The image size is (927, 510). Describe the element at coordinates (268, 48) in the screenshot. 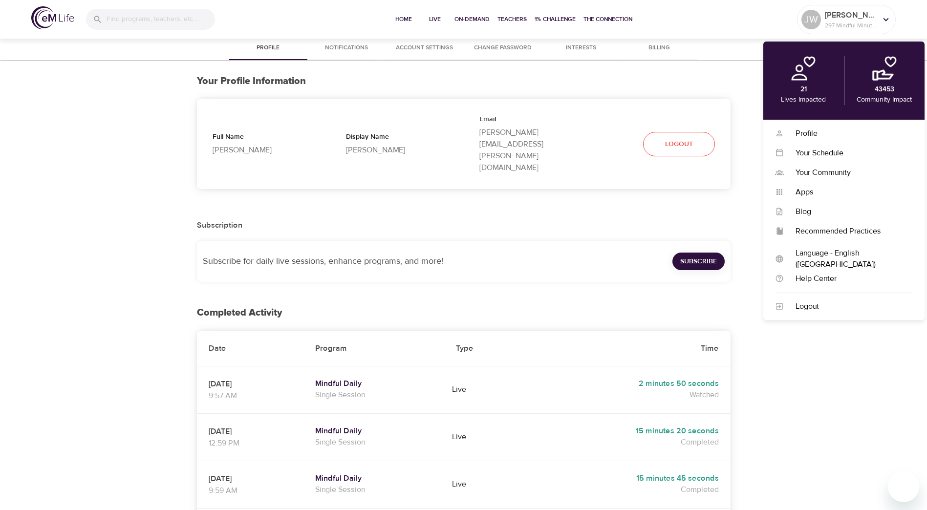

I see `span: Profile` at that location.